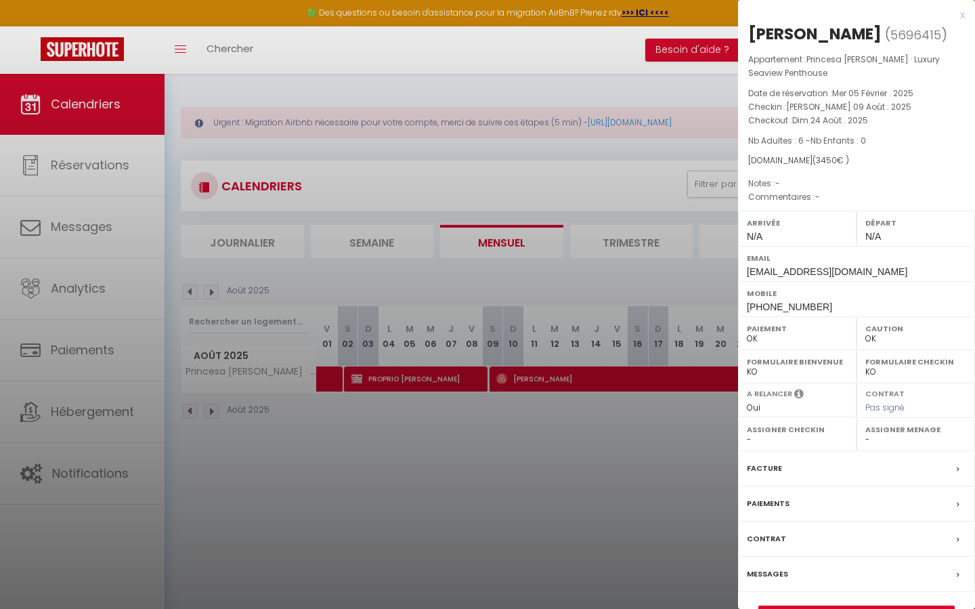  Describe the element at coordinates (799, 395) in the screenshot. I see `i: Sélectionner OUI si vous souhaiter envoyer les séquences de messages post-checkout` at that location.